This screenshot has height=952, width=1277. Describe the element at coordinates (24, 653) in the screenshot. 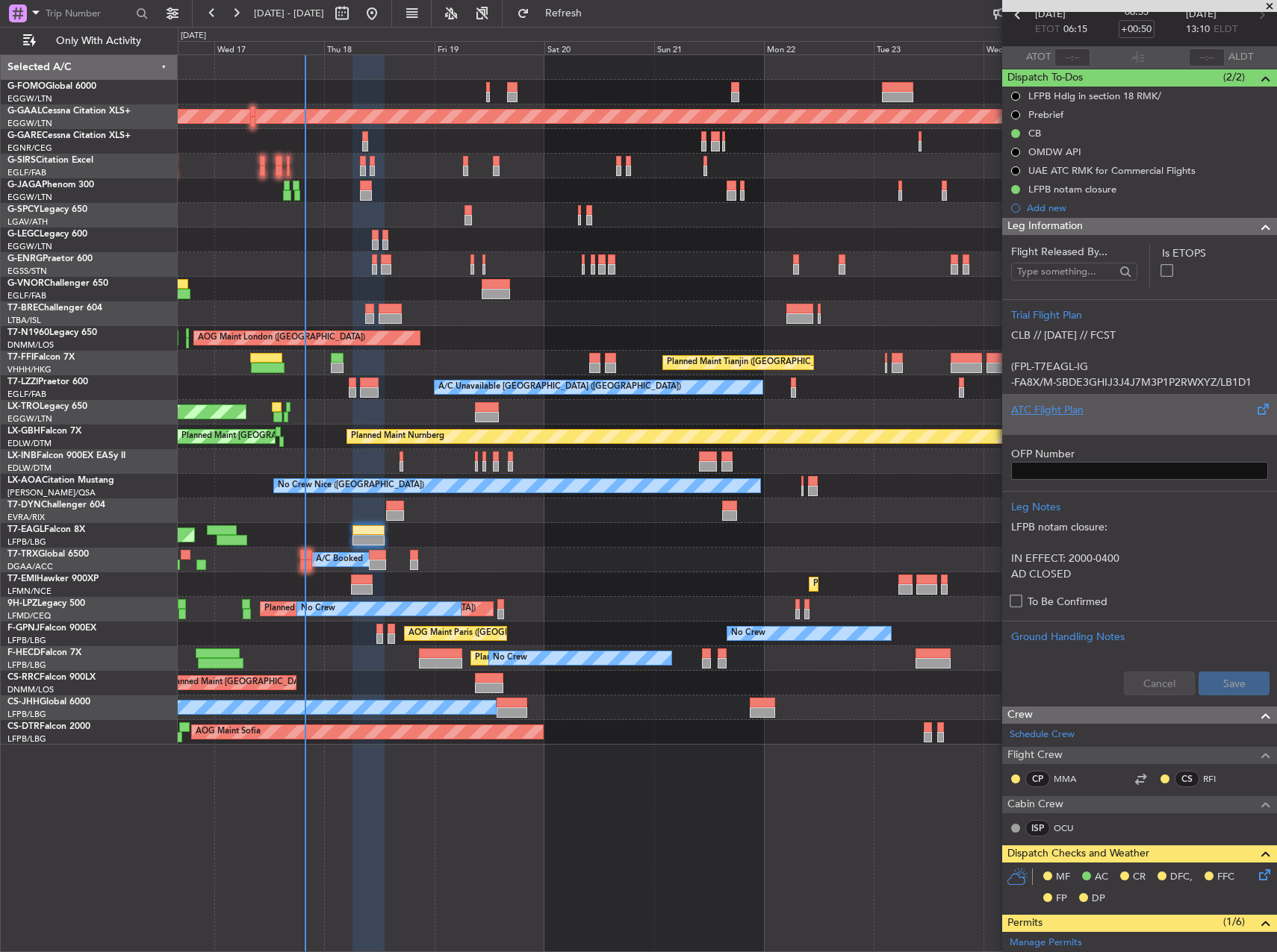

I see `span: F-HECD` at that location.